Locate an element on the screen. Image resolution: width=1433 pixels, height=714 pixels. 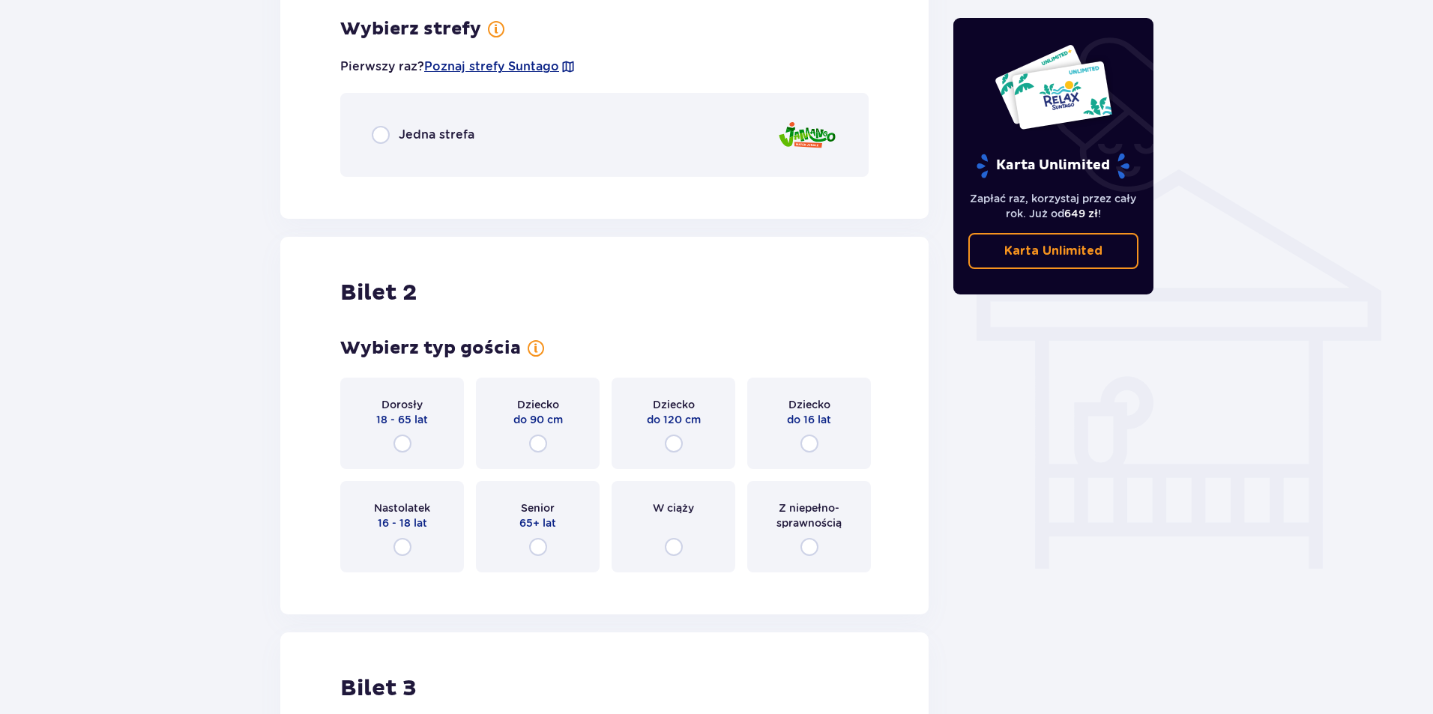
img: Dwie karty całoroczne do Suntago z napisem 'UNLIMITED RELAX', na białym tle z tropikalnymi liśćmi... is located at coordinates (1053, 87).